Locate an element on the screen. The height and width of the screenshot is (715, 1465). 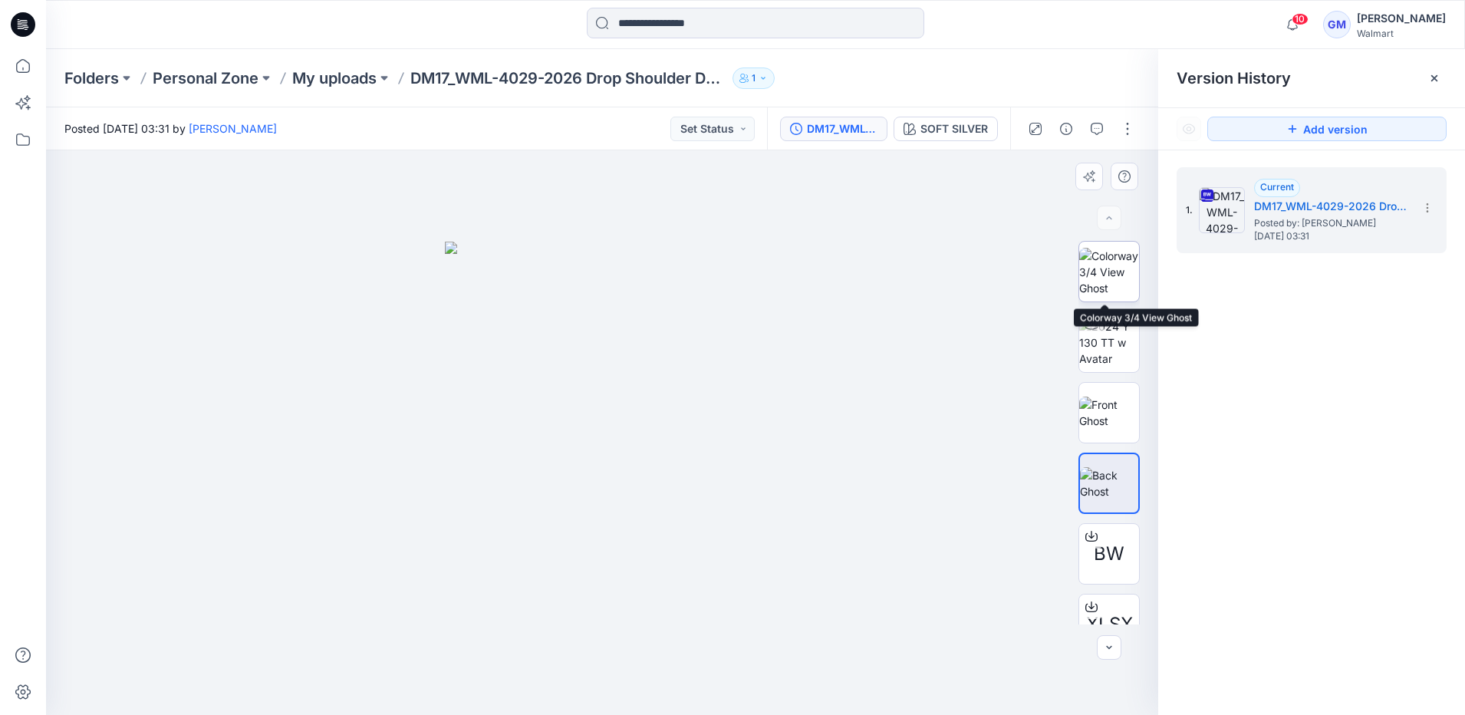
span: 10 is located at coordinates (1300, 19).